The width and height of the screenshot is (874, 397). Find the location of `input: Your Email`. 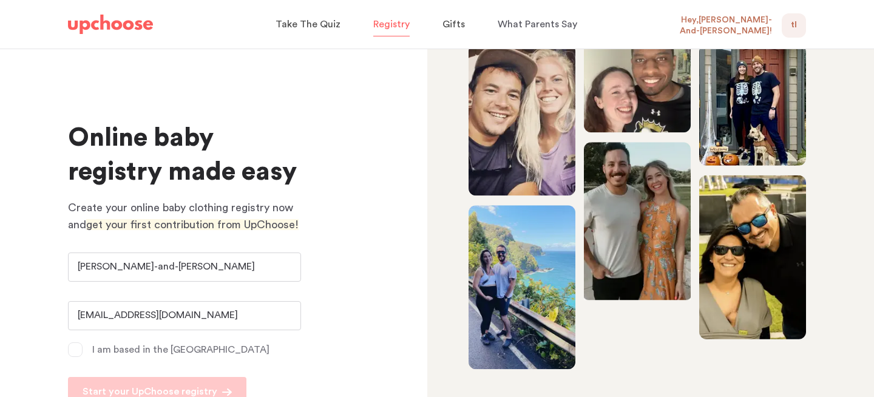

input: Your Email is located at coordinates (185, 316).